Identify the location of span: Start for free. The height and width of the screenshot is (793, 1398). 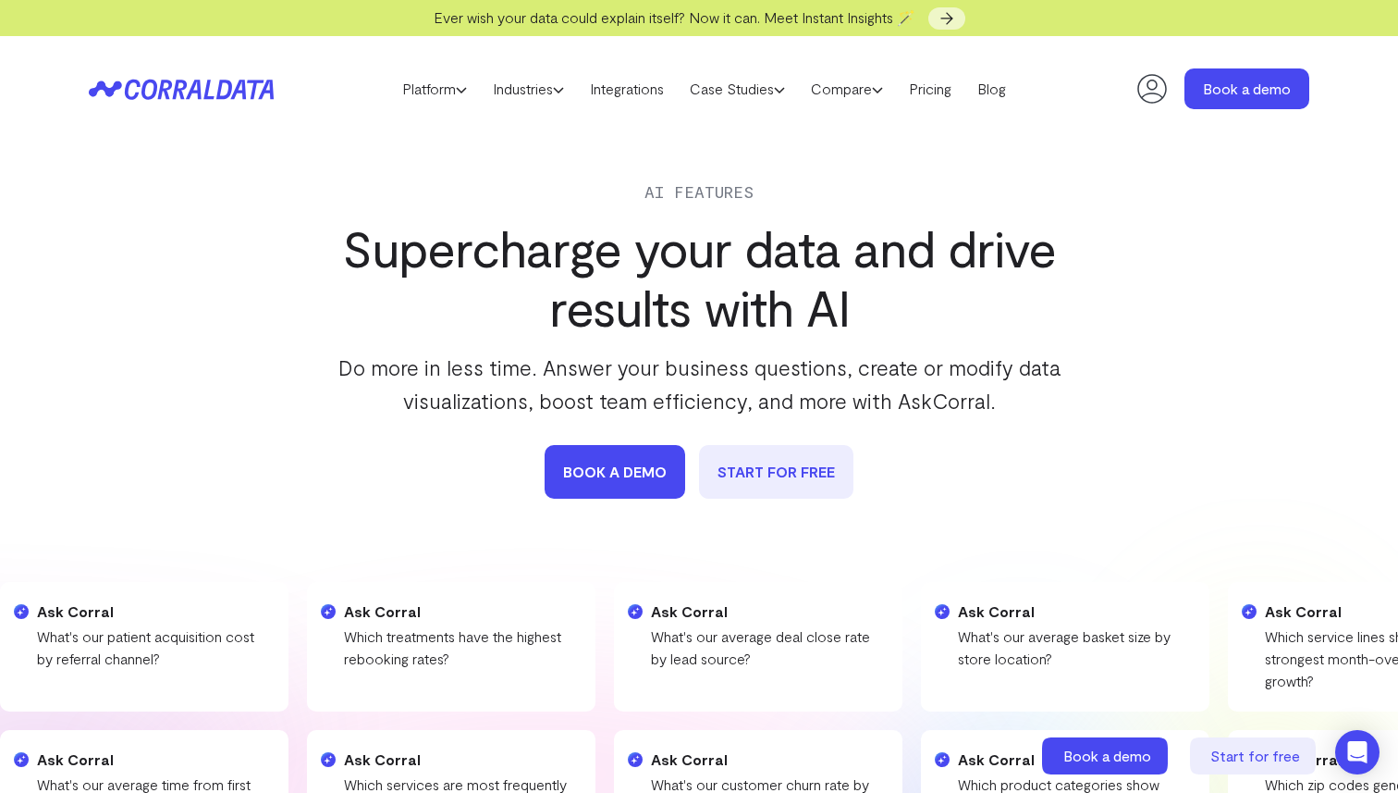
(1255, 755).